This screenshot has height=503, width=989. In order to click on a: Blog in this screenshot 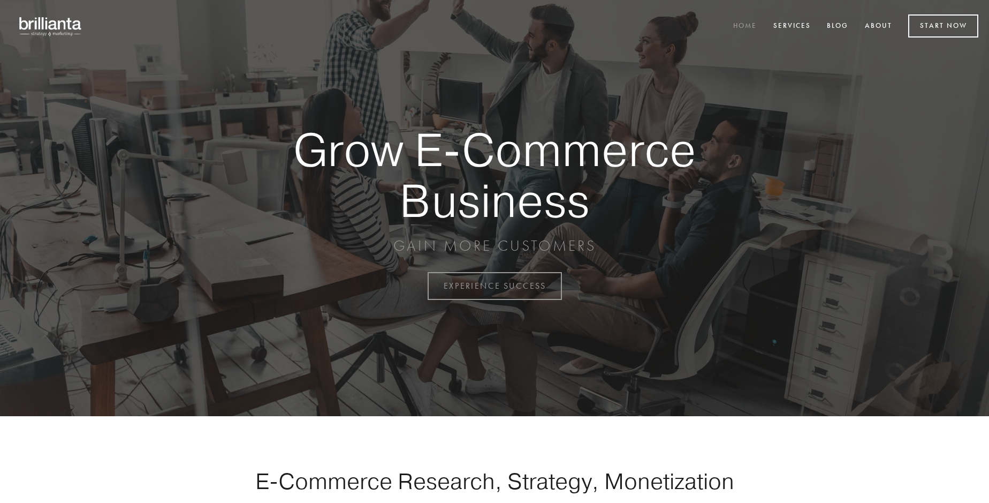, I will do `click(838, 26)`.